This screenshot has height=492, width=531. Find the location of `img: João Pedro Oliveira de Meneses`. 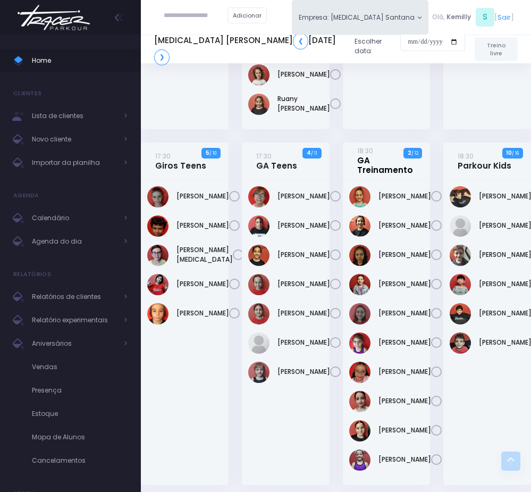

img: João Pedro Oliveira de Meneses is located at coordinates (158, 226).